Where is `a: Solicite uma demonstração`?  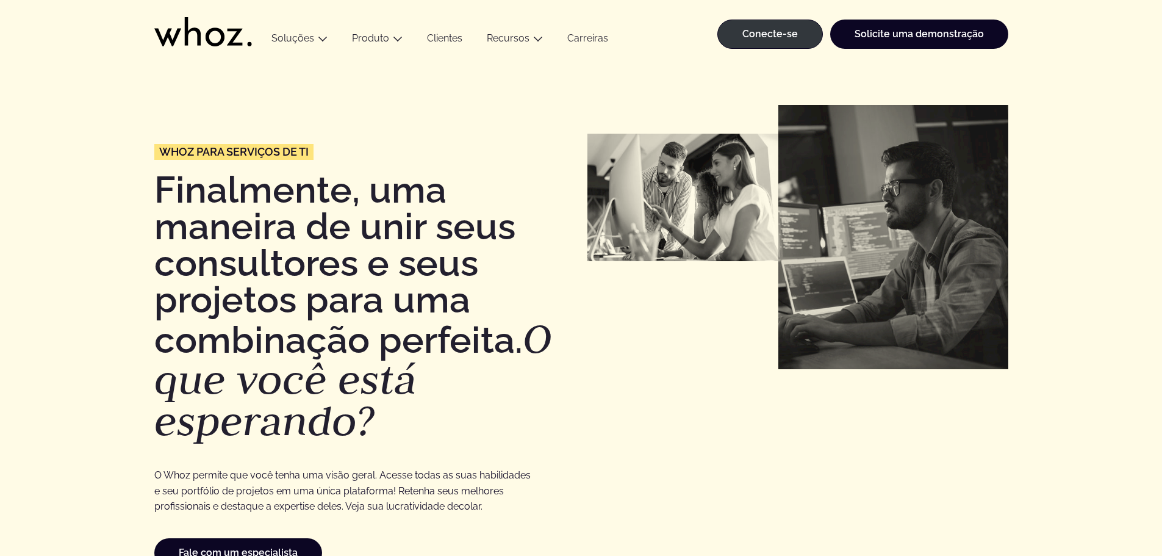 a: Solicite uma demonstração is located at coordinates (919, 34).